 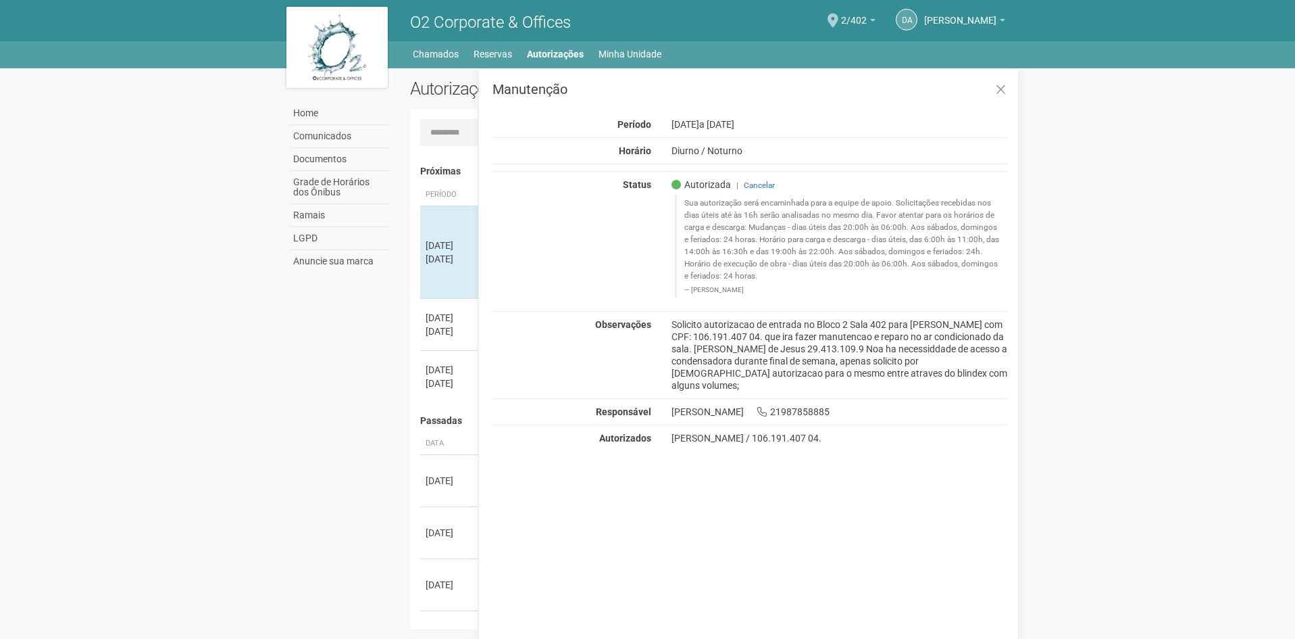 I want to click on a: DA, so click(x=907, y=20).